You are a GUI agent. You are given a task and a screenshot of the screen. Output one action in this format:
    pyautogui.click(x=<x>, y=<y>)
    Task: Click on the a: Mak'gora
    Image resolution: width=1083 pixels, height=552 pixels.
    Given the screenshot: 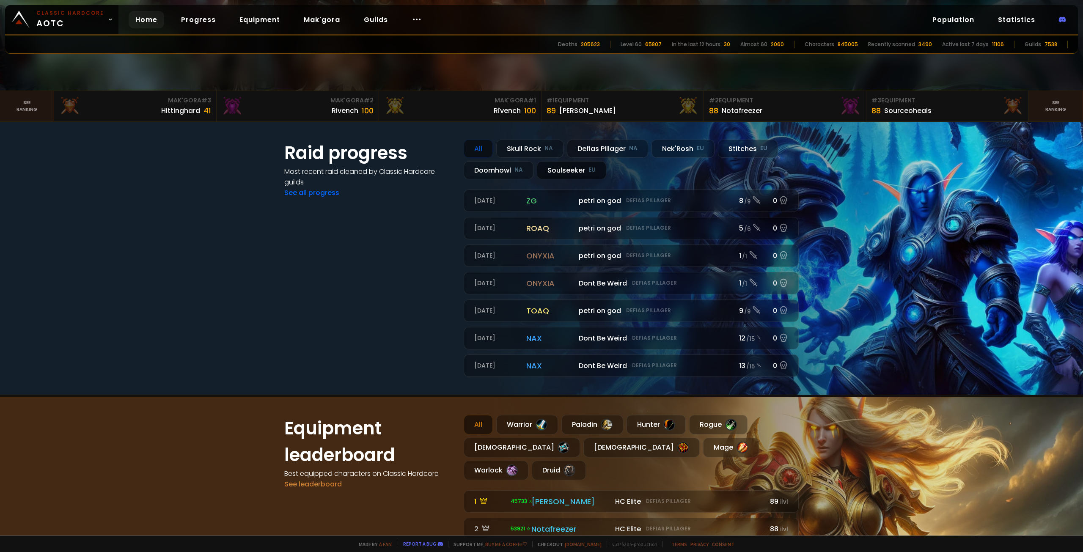 What is the action you would take?
    pyautogui.click(x=322, y=19)
    